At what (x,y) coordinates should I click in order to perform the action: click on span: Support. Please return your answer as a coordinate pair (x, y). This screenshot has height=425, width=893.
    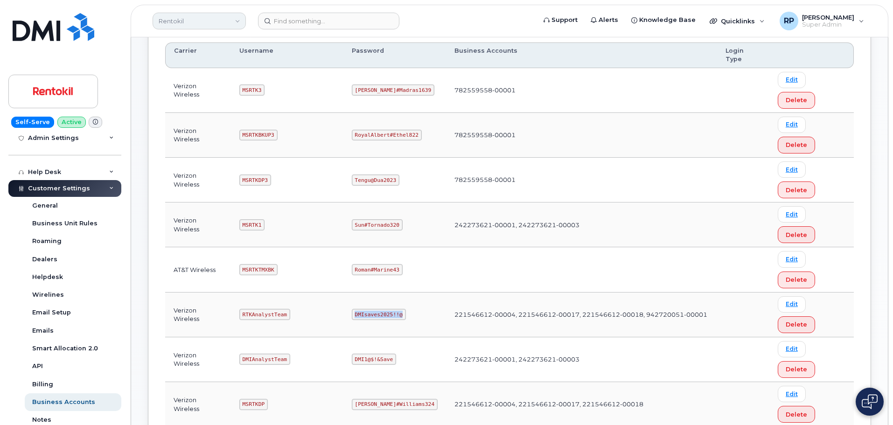
    Looking at the image, I should click on (565, 20).